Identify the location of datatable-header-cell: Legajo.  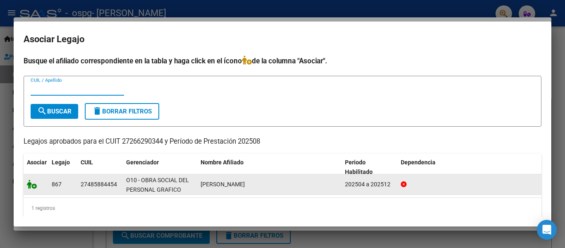
(63, 167).